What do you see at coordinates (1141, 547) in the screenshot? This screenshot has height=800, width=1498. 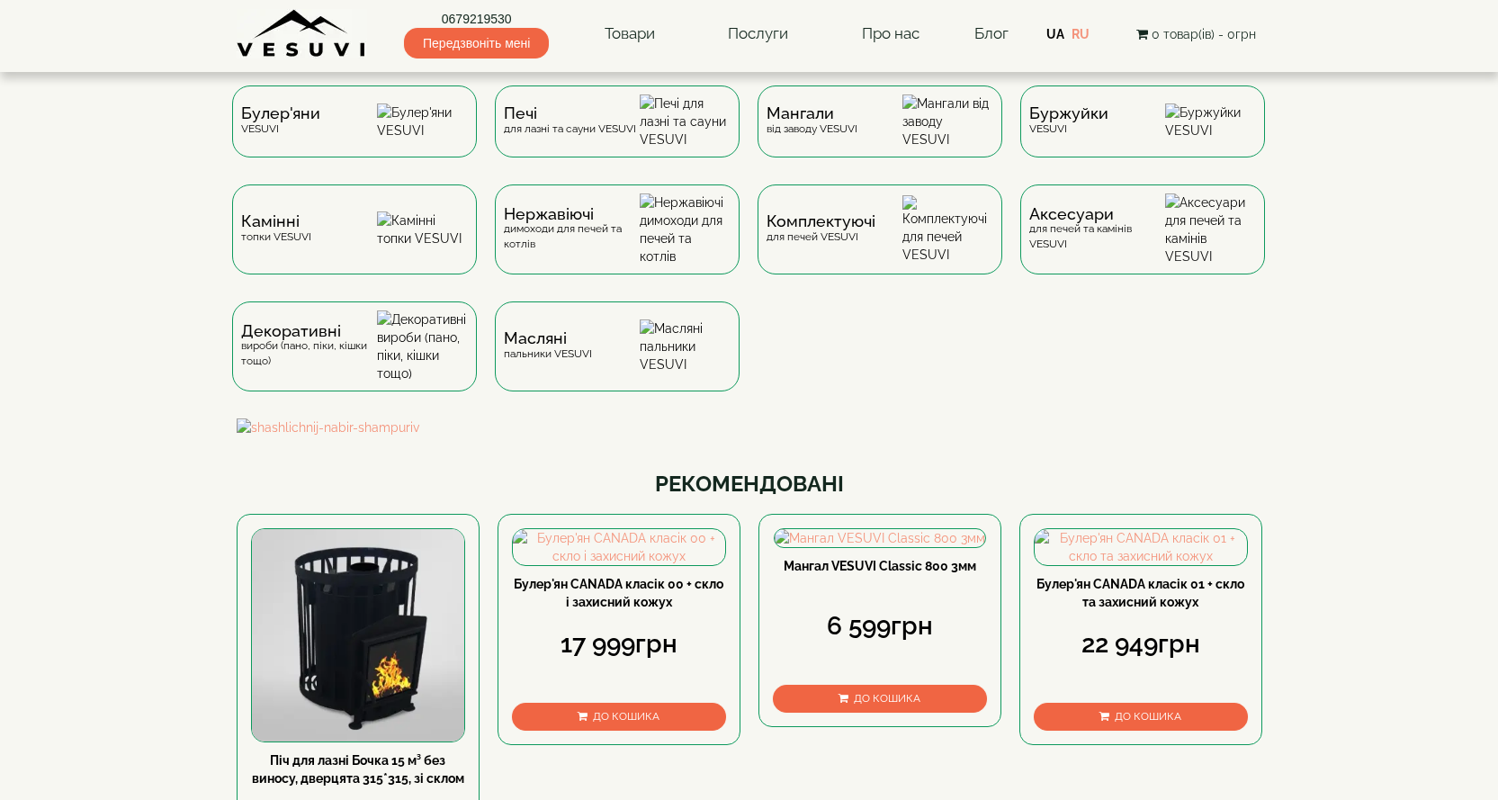 I see `img: Булер'ян CANADA класік 01 + скло та захисний кожух` at bounding box center [1141, 547].